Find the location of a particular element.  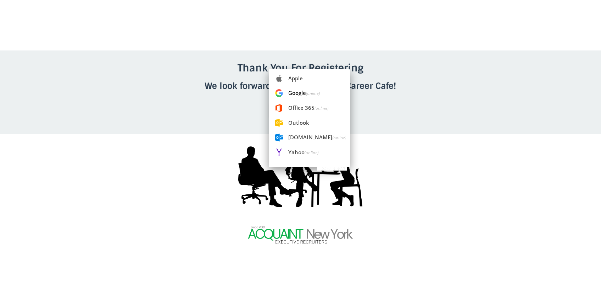

a: Add to Calendar is located at coordinates (301, 110).